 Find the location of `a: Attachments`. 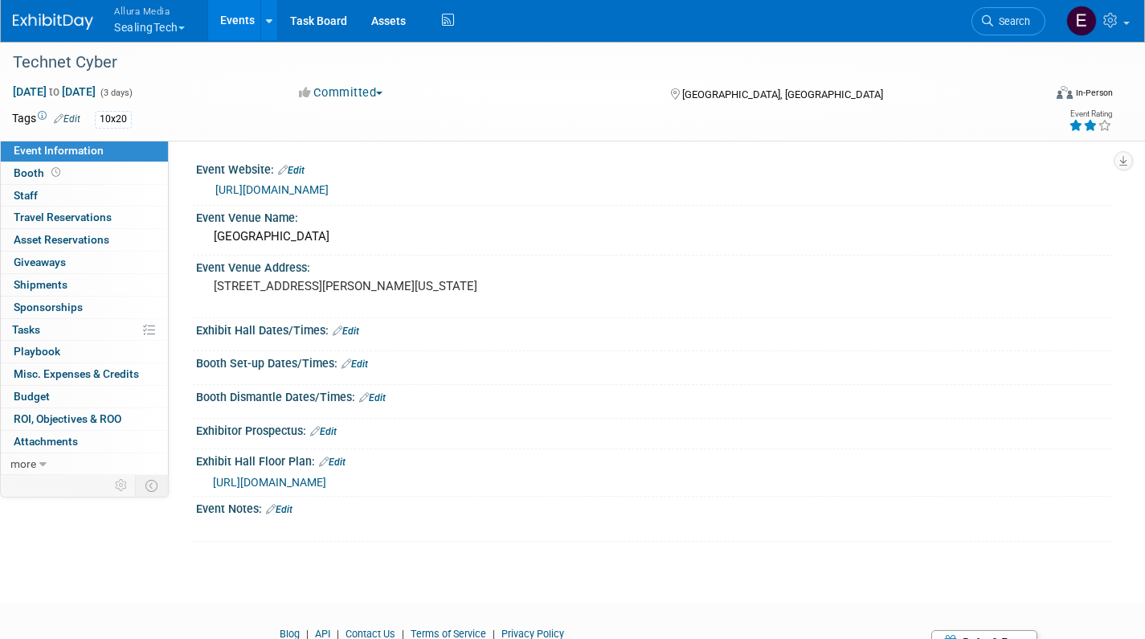

a: Attachments is located at coordinates (84, 441).